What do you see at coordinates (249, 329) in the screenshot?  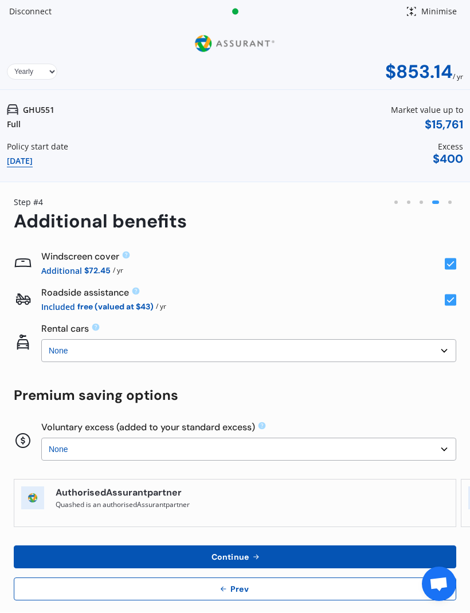 I see `div: Rental cars` at bounding box center [249, 329].